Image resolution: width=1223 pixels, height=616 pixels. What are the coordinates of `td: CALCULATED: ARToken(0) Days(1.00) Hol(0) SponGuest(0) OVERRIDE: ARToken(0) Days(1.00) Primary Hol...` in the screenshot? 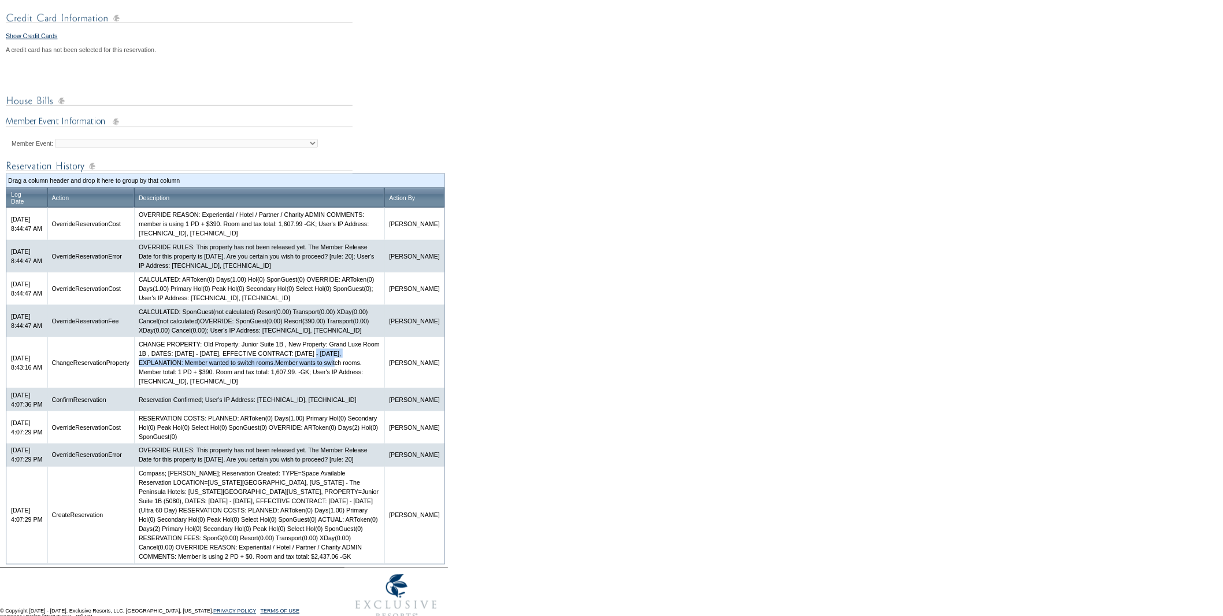 It's located at (259, 289).